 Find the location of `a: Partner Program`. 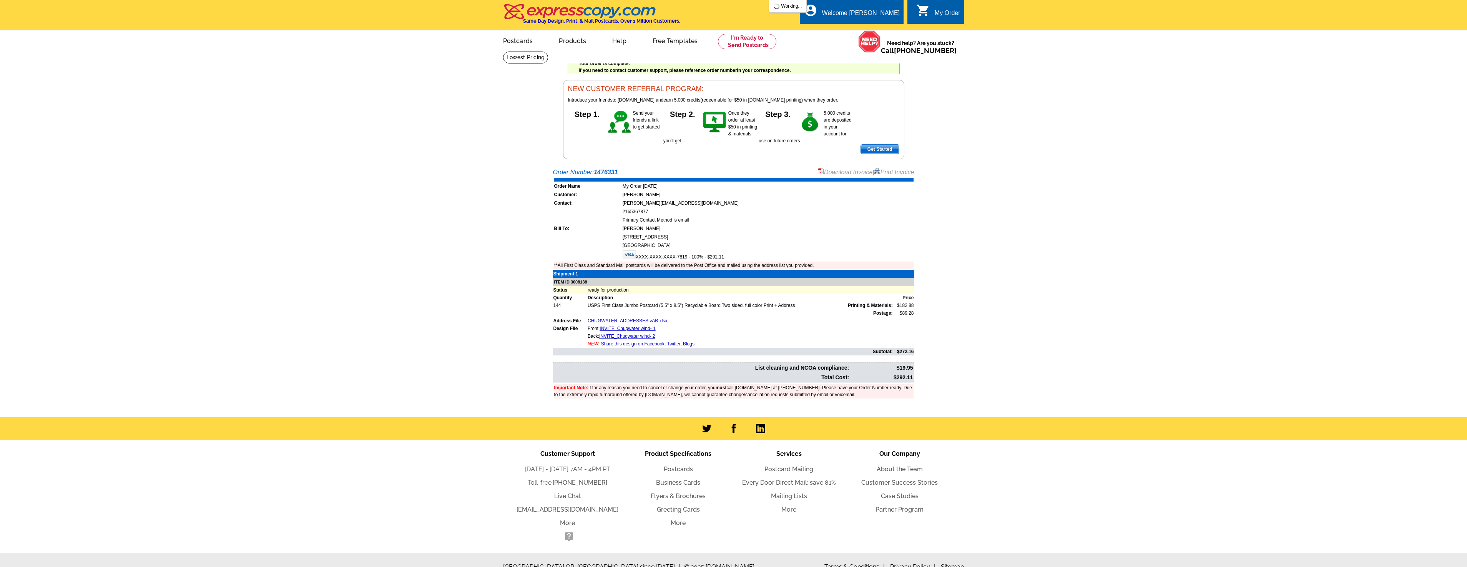

a: Partner Program is located at coordinates (899, 509).